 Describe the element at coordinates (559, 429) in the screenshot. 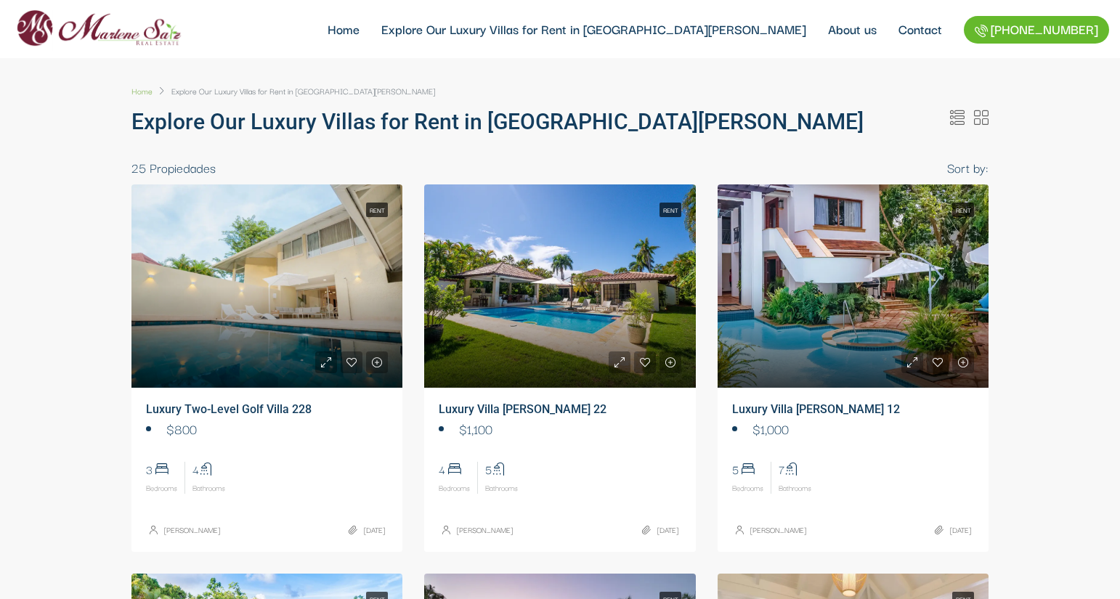

I see `li: $1,100` at that location.